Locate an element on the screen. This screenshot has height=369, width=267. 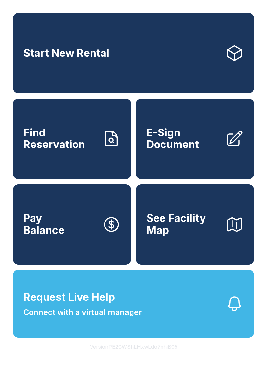
a: PayBalance is located at coordinates (72, 224).